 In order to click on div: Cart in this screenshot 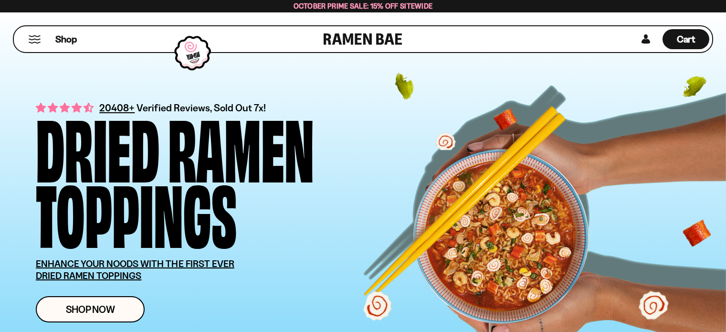, I will do `click(686, 39)`.